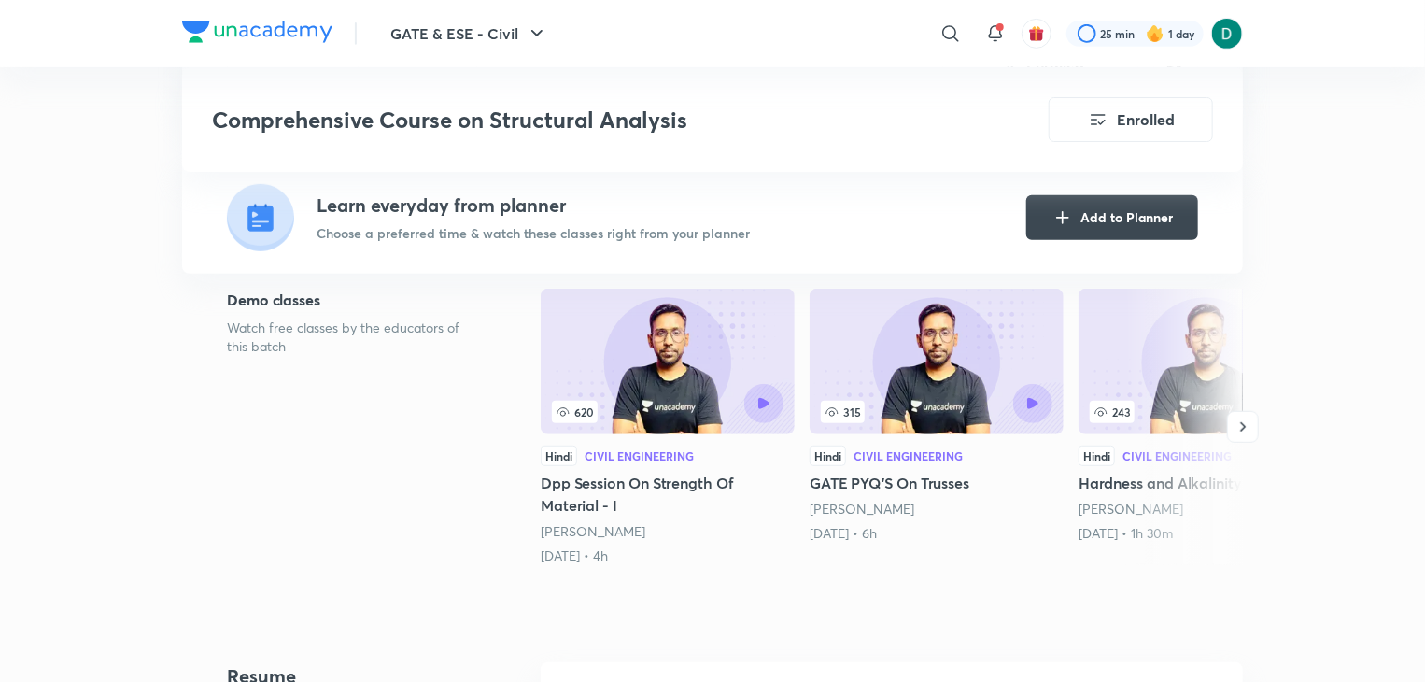 The height and width of the screenshot is (682, 1425). Describe the element at coordinates (533, 205) in the screenshot. I see `h4: Learn everyday from planner` at that location.